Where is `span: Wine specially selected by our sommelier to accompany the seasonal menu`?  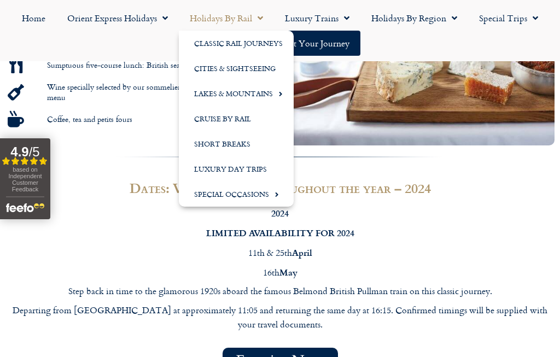
span: Wine specially selected by our sommelier to accompany the seasonal menu is located at coordinates (160, 92).